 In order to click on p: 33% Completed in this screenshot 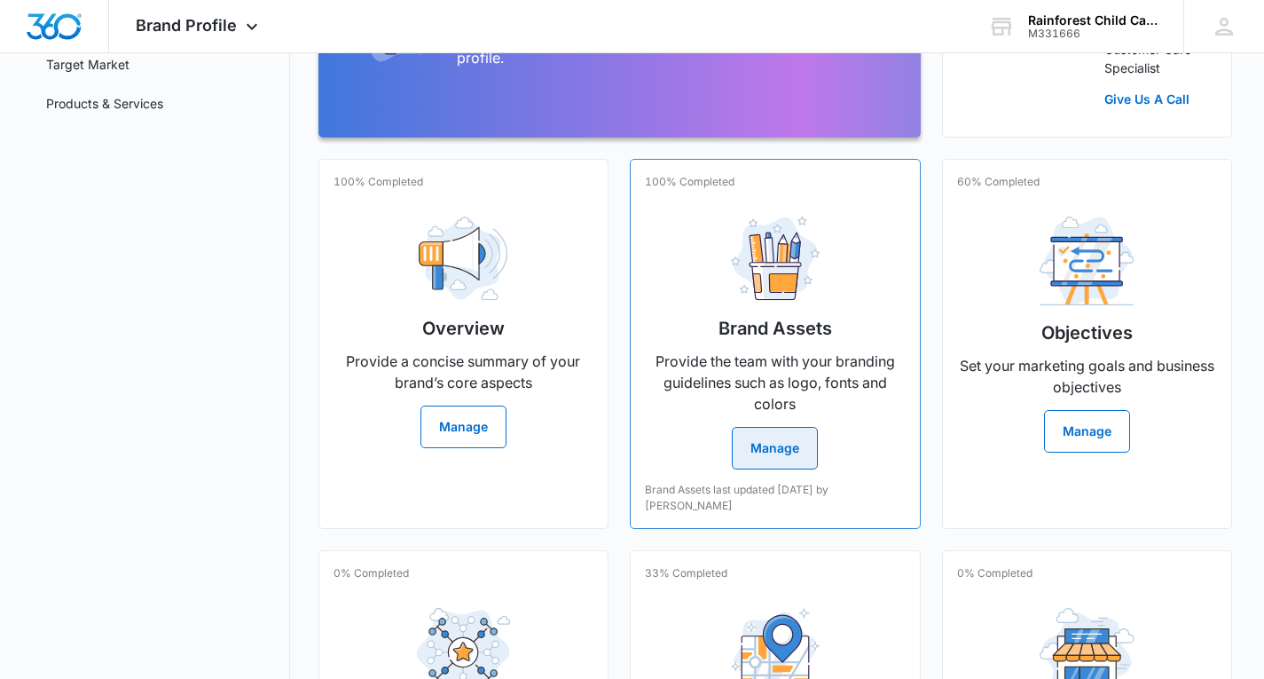, I will do `click(686, 573)`.